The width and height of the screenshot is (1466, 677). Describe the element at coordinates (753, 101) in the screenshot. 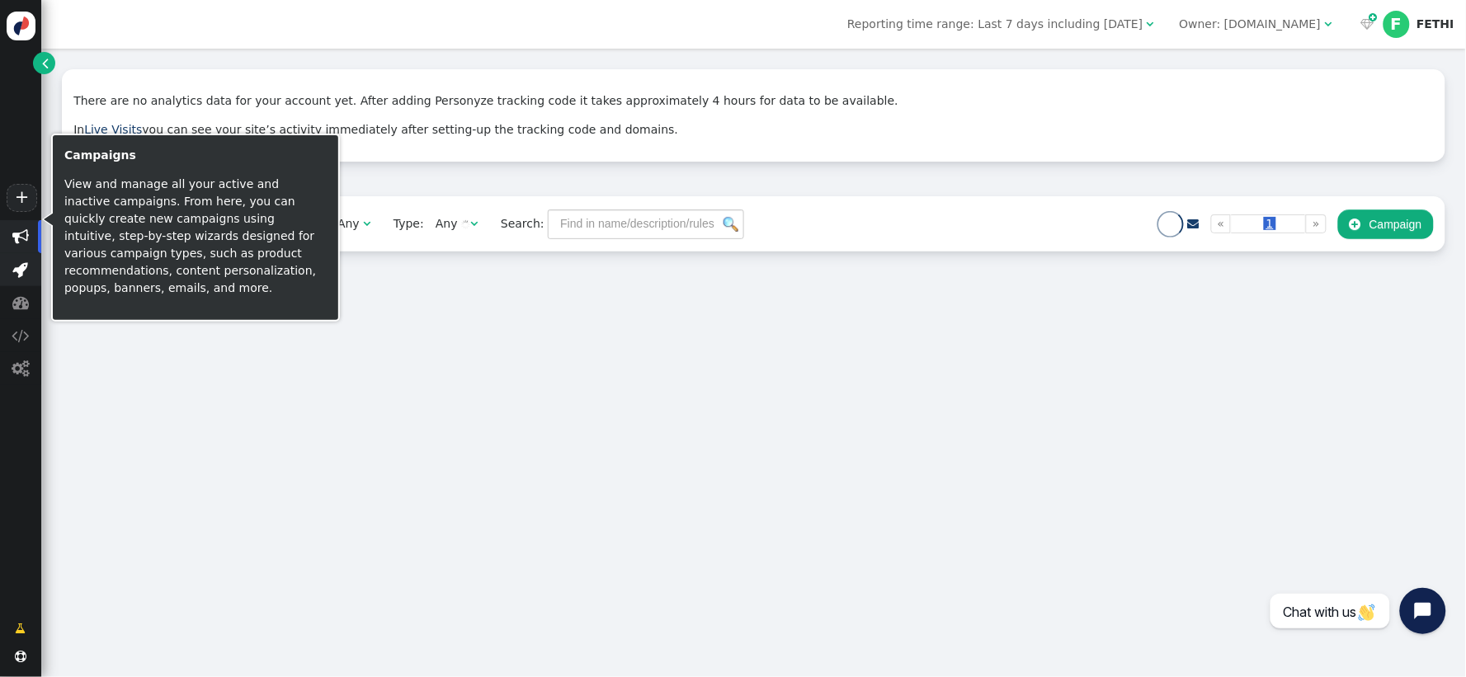

I see `p: There are no analytics data for your account yet. After adding Personyze tracking code it takes a...` at that location.